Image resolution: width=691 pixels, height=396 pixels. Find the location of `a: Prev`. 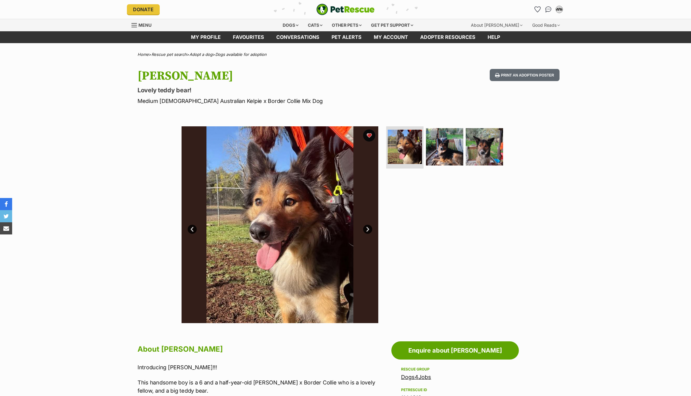

a: Prev is located at coordinates (192, 229).